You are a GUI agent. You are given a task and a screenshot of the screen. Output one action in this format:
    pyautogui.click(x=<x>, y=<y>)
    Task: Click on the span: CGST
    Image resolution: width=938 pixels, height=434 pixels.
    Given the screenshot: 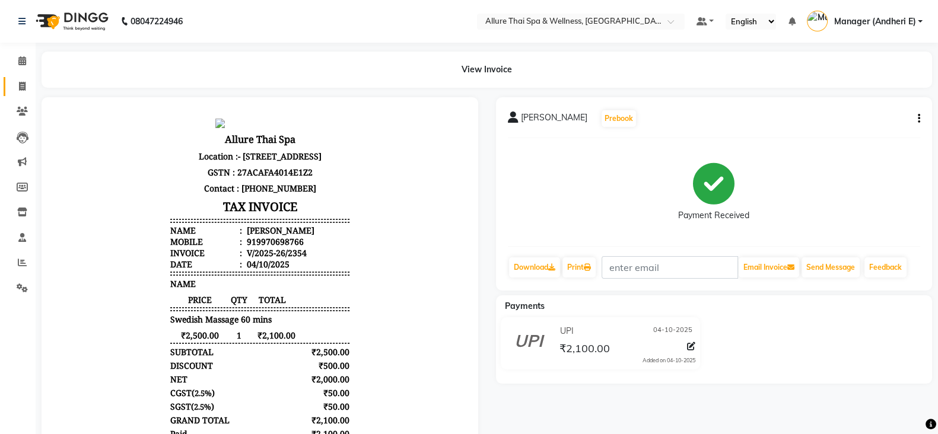 What is the action you would take?
    pyautogui.click(x=128, y=284)
    